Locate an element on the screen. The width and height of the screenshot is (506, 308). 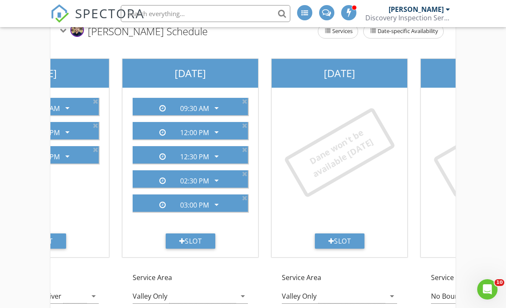
div: No Boundaries is located at coordinates (455, 296).